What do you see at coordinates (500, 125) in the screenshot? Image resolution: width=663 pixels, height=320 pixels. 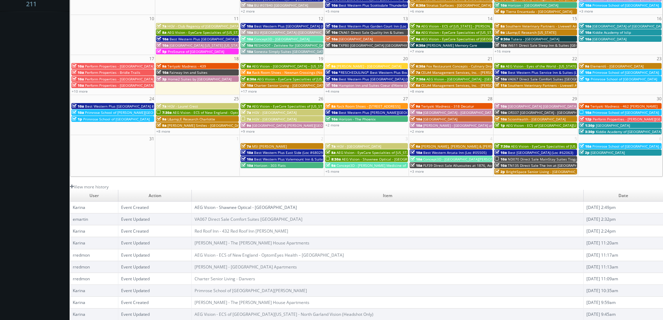 I see `span: 1p` at bounding box center [500, 125].